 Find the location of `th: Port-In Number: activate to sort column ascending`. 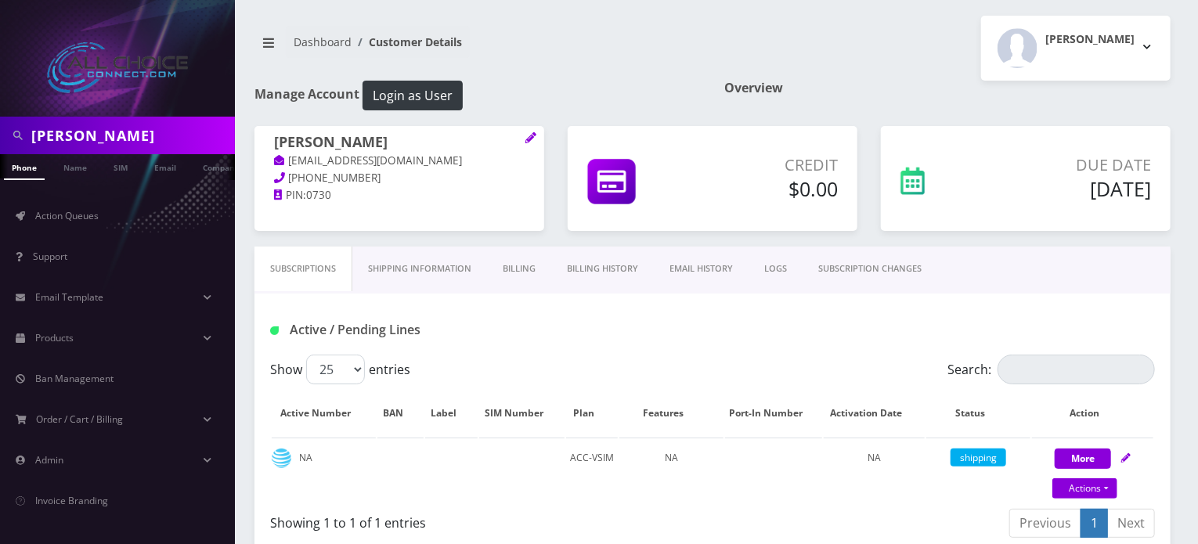

th: Port-In Number: activate to sort column ascending is located at coordinates (774, 414).